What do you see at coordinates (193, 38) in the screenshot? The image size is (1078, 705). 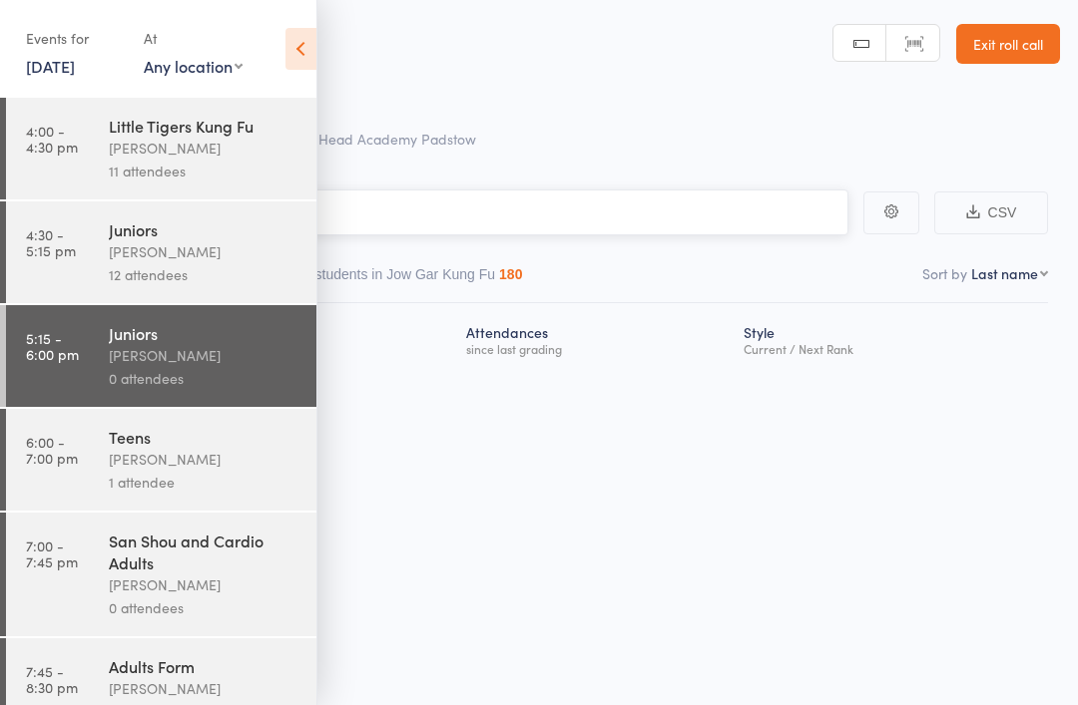 I see `div: At` at bounding box center [193, 38].